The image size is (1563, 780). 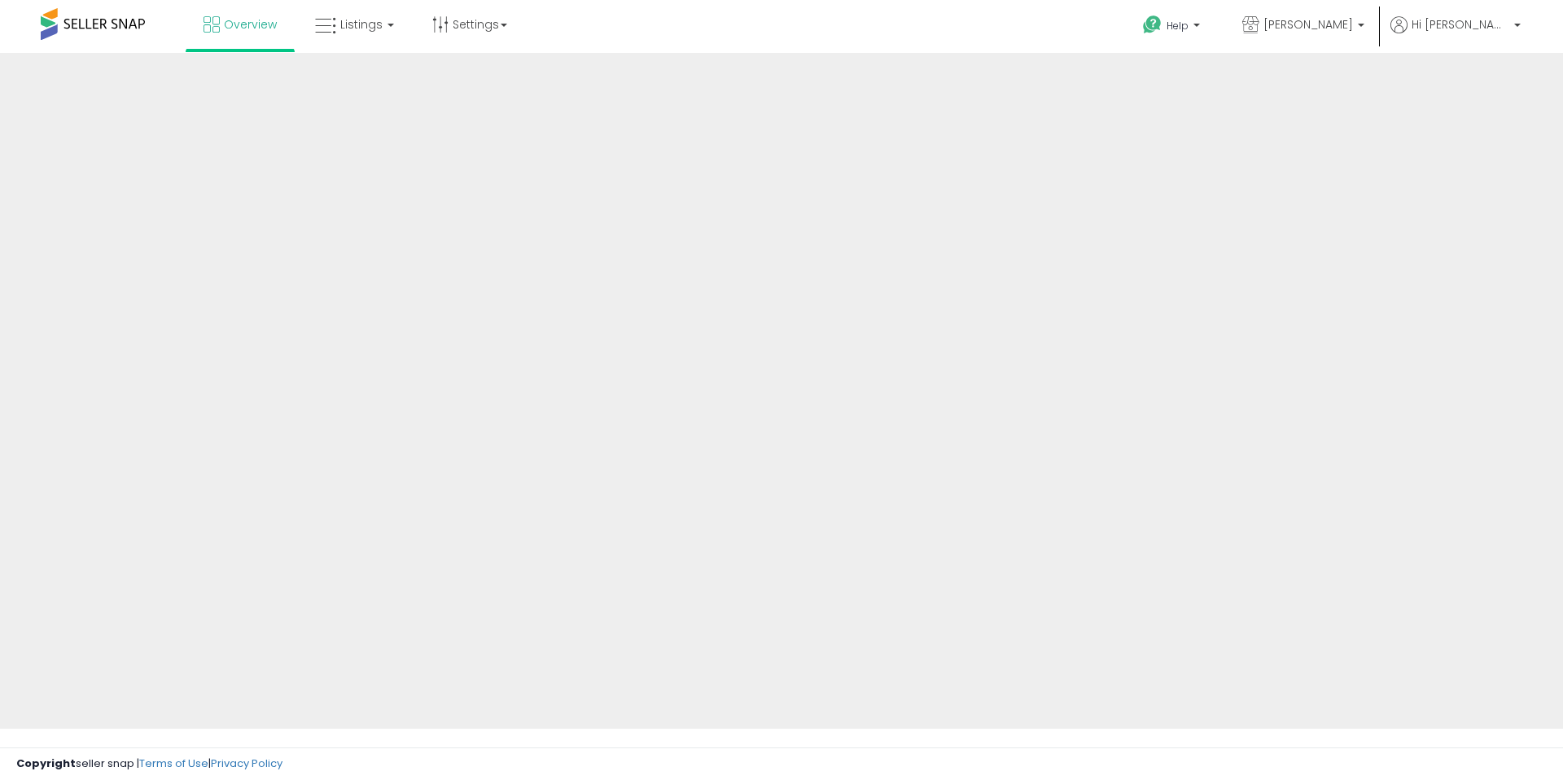 I want to click on a: Help, so click(x=1173, y=28).